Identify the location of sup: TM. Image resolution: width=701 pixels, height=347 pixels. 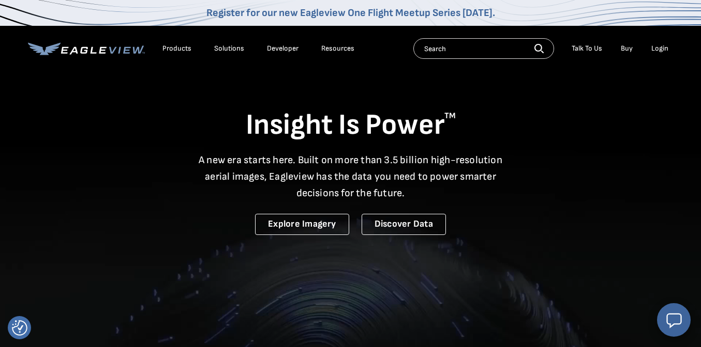
(450, 116).